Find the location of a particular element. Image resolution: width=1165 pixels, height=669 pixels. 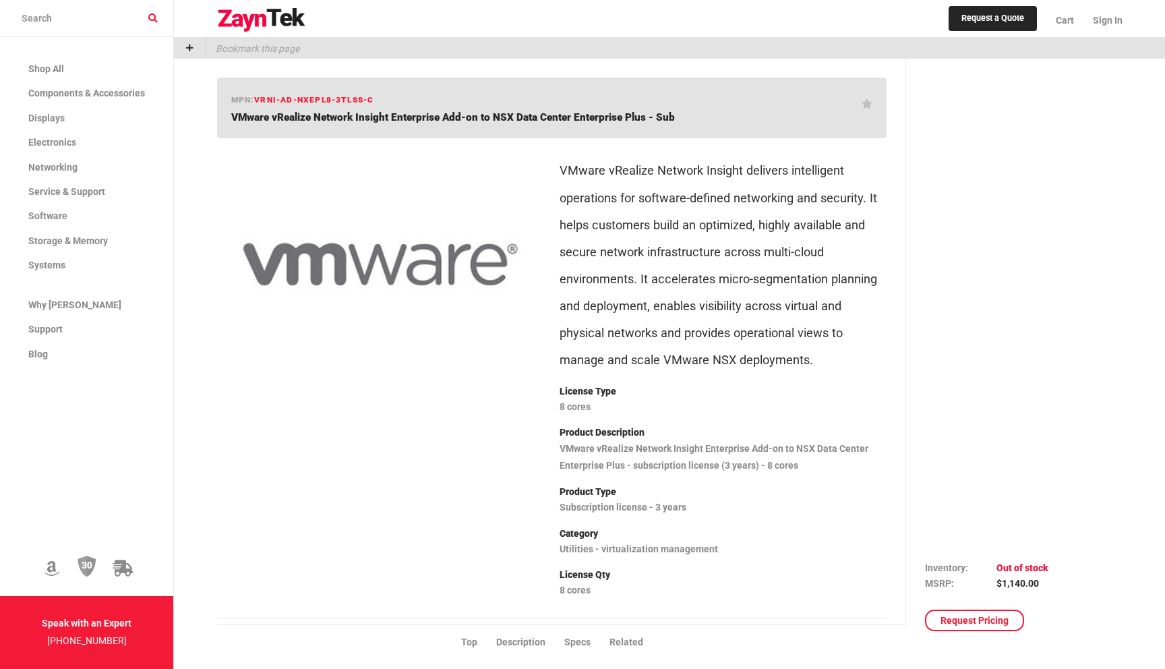

td: Inventory is located at coordinates (960, 567).